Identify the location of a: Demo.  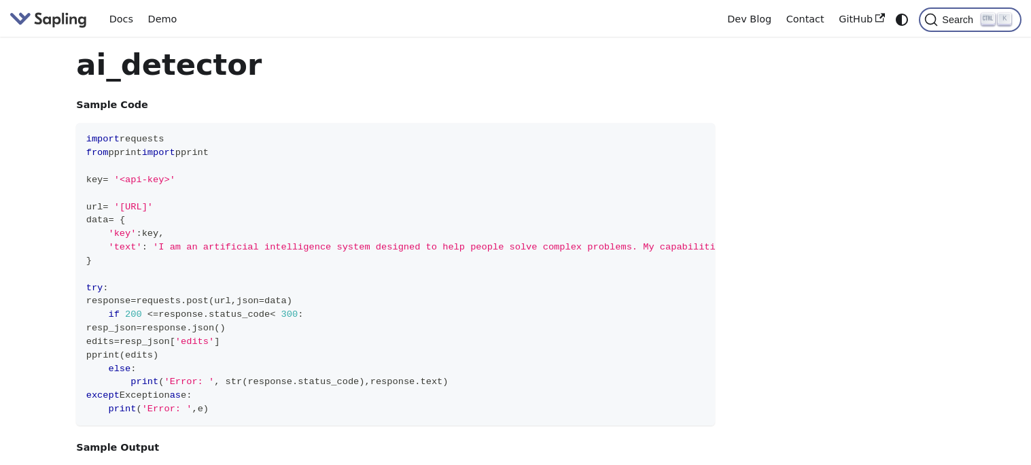
(162, 19).